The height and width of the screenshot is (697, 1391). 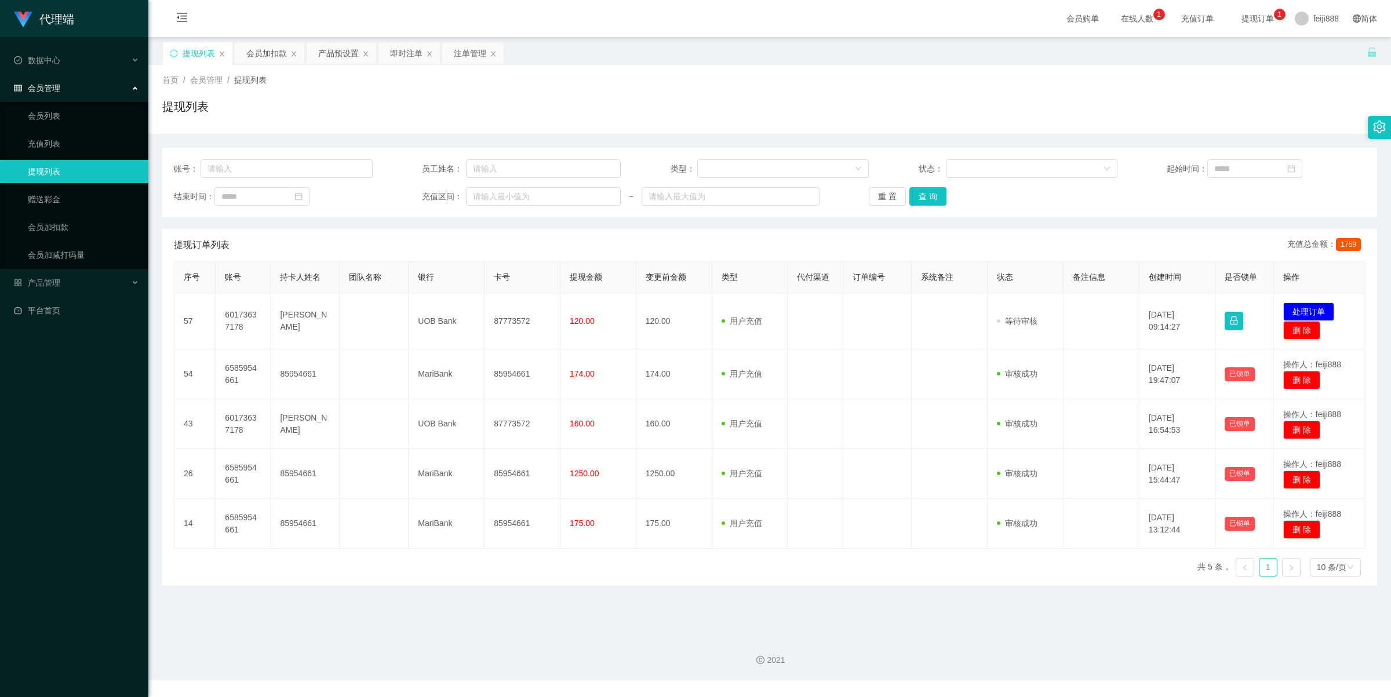 What do you see at coordinates (1017, 321) in the screenshot?
I see `span: 等待审核` at bounding box center [1017, 321].